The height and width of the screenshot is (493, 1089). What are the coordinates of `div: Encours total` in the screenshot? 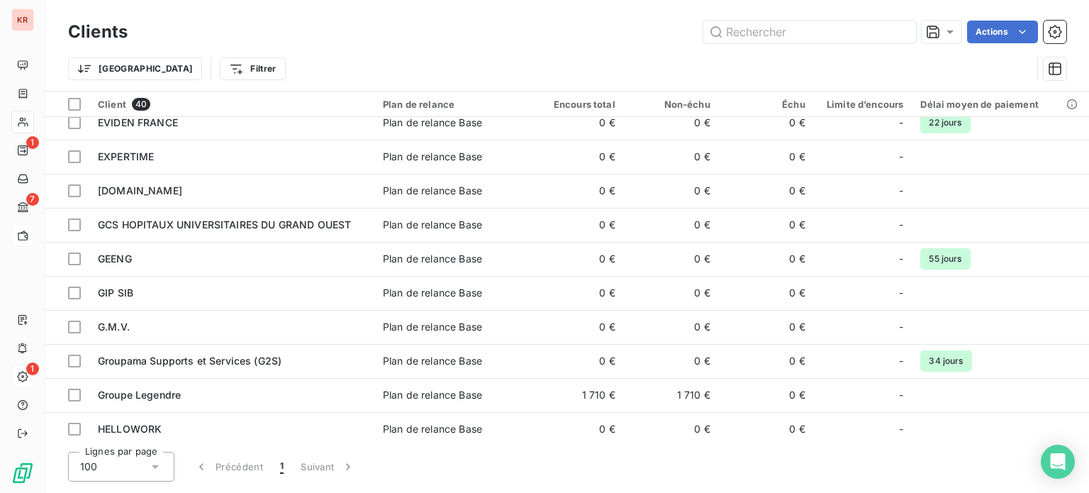 It's located at (576, 104).